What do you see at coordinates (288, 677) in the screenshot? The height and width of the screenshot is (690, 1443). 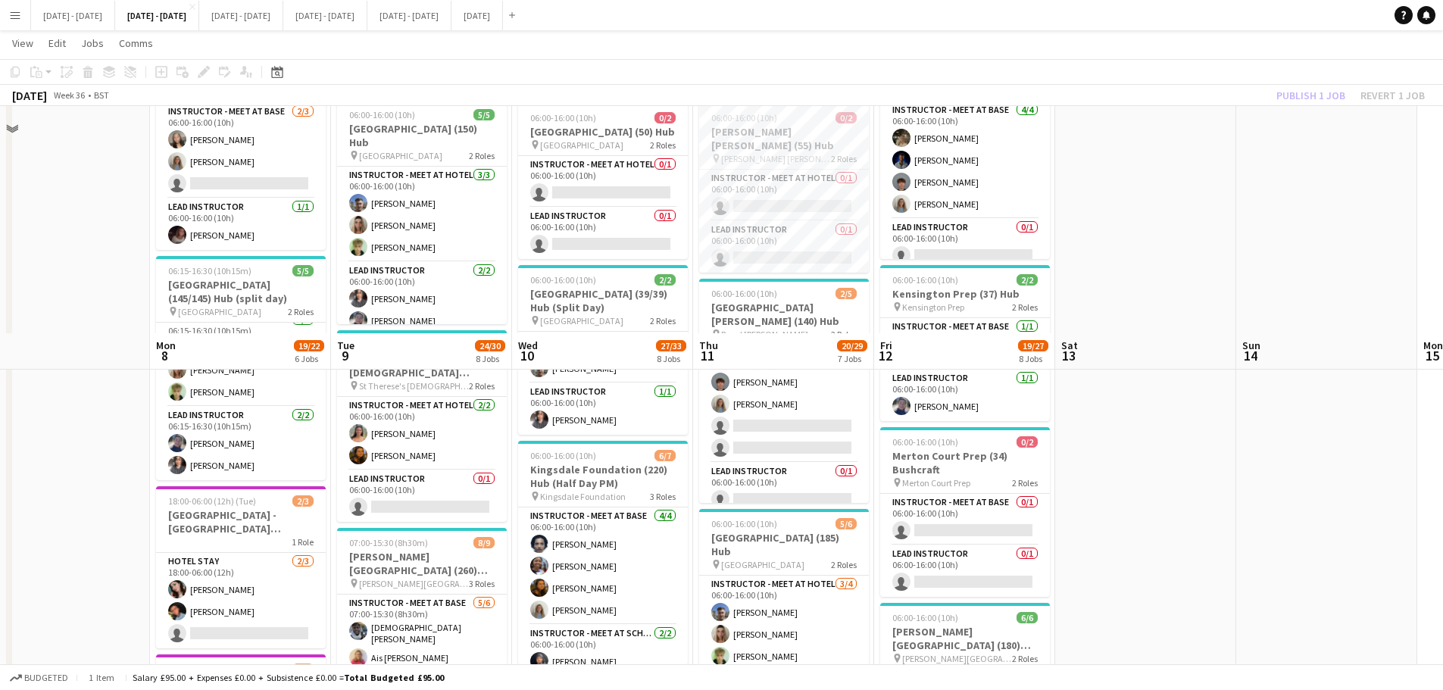 I see `div: Salary £95.00 + Expenses £0.00 + Subsistence £0.00 =` at bounding box center [288, 677].